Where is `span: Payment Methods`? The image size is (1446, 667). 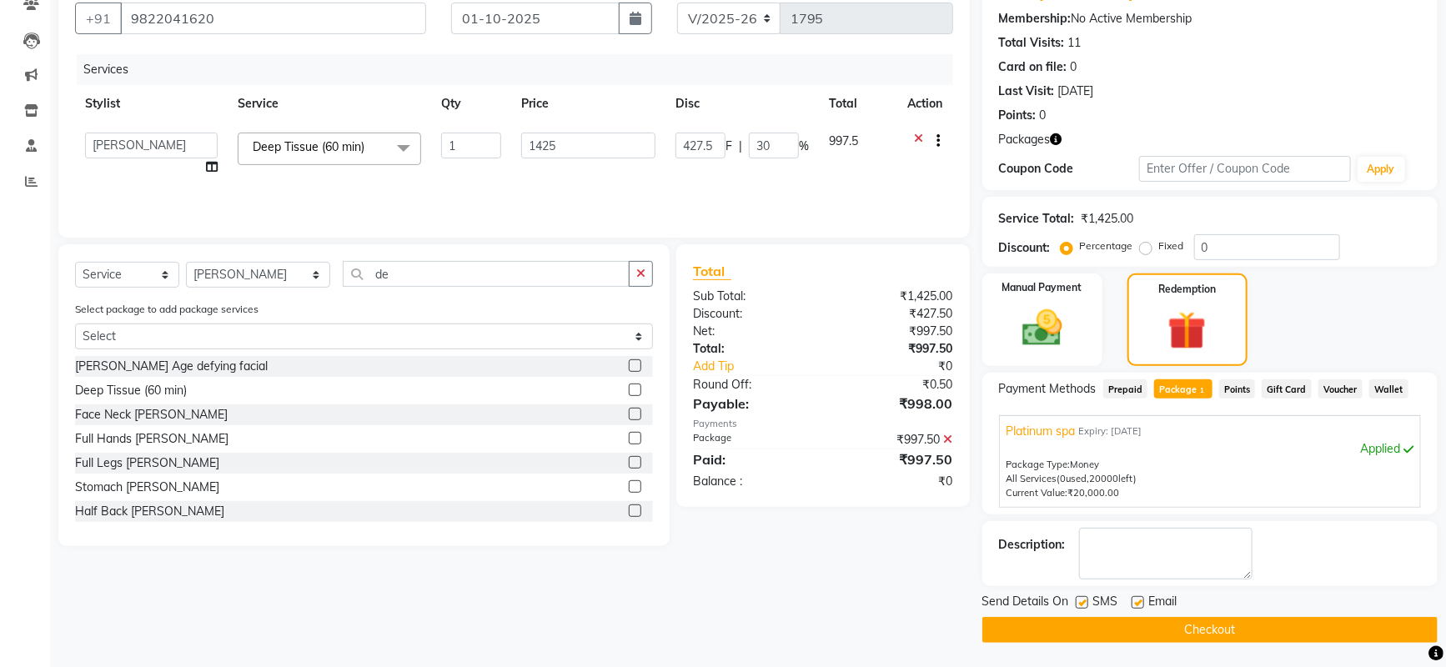 span: Payment Methods is located at coordinates (1047, 388).